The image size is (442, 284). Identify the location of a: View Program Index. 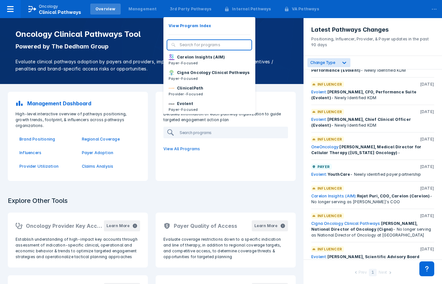
(209, 26).